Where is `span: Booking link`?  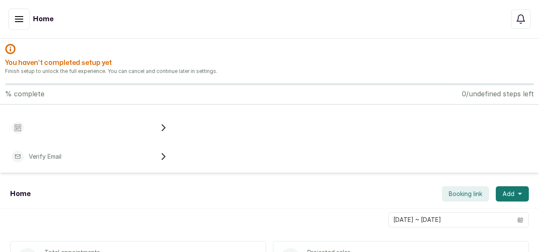 span: Booking link is located at coordinates (466, 194).